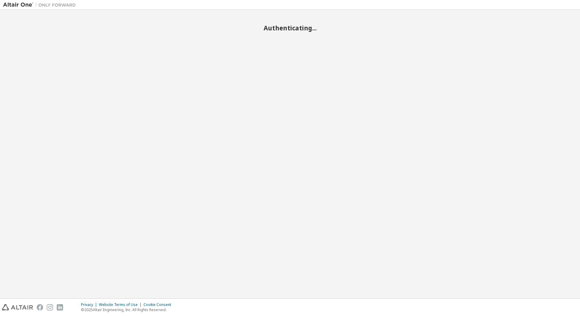 Image resolution: width=580 pixels, height=316 pixels. What do you see at coordinates (41, 5) in the screenshot?
I see `img: Altair One` at bounding box center [41, 5].